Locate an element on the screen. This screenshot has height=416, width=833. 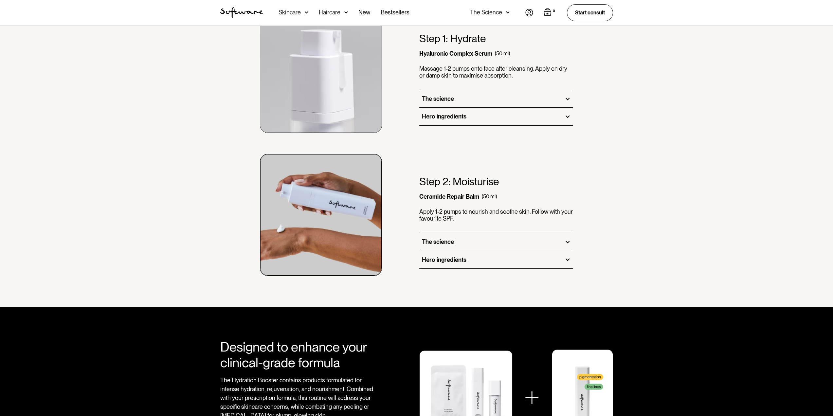
div: Skincare is located at coordinates (290, 12).